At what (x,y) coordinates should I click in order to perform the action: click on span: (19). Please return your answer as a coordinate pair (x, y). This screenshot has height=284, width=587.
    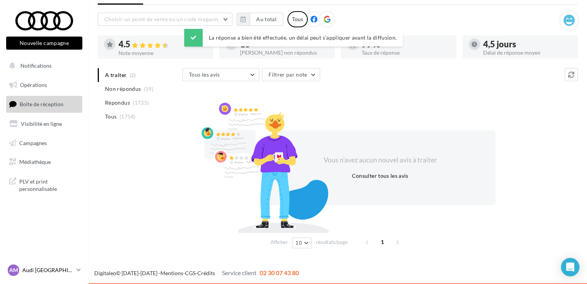
    Looking at the image, I should click on (148, 89).